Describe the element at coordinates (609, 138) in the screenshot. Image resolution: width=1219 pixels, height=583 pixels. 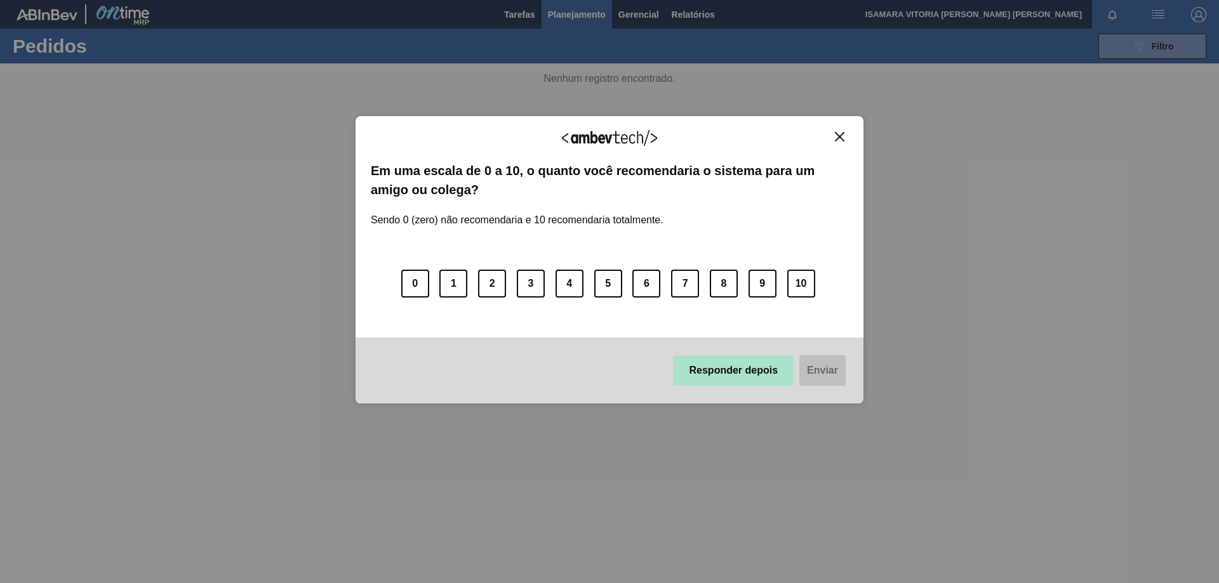
I see `img: Logo Ambevtech` at that location.